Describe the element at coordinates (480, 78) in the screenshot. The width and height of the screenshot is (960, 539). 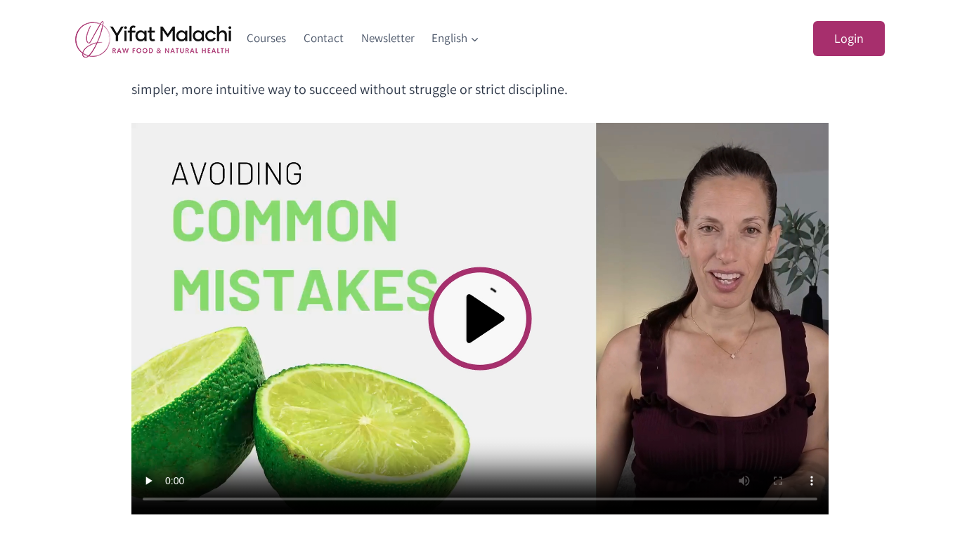
I see `p: Avoid the 3 most common beginner mistakes that can make raw food feel harder than it should be, a...` at that location.